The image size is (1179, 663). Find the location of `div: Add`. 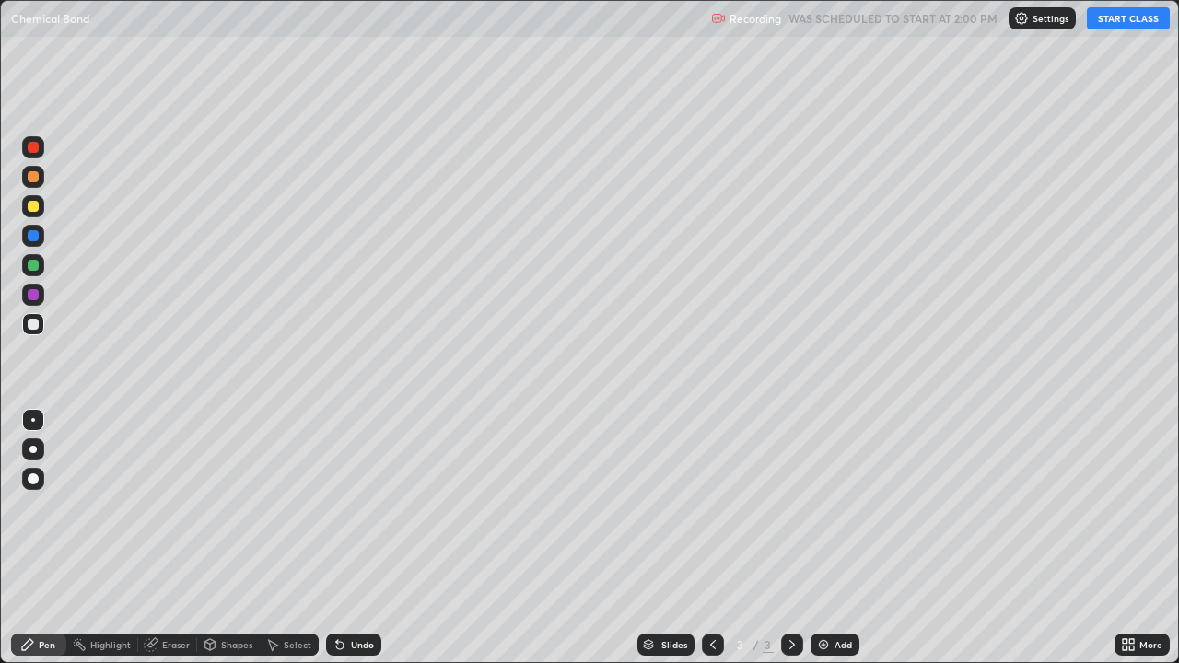

div: Add is located at coordinates (843, 645).